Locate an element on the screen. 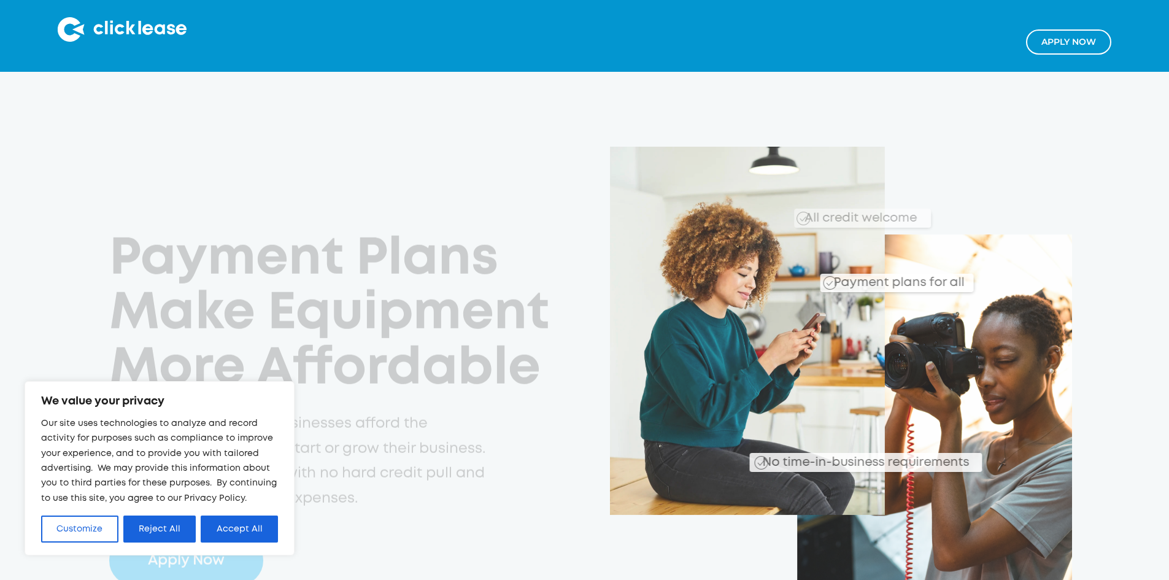 Image resolution: width=1169 pixels, height=580 pixels. span: Our site uses technologies to analyze and record activity for purposes such as compliance to impr... is located at coordinates (159, 461).